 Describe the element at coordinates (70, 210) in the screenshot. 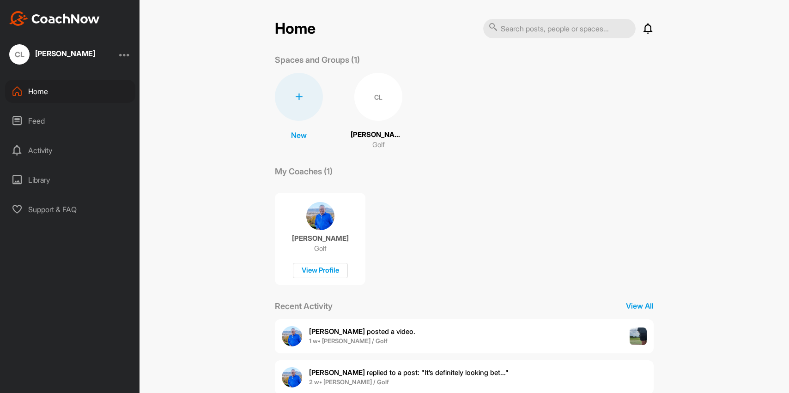

I see `div: Support & FAQ` at that location.